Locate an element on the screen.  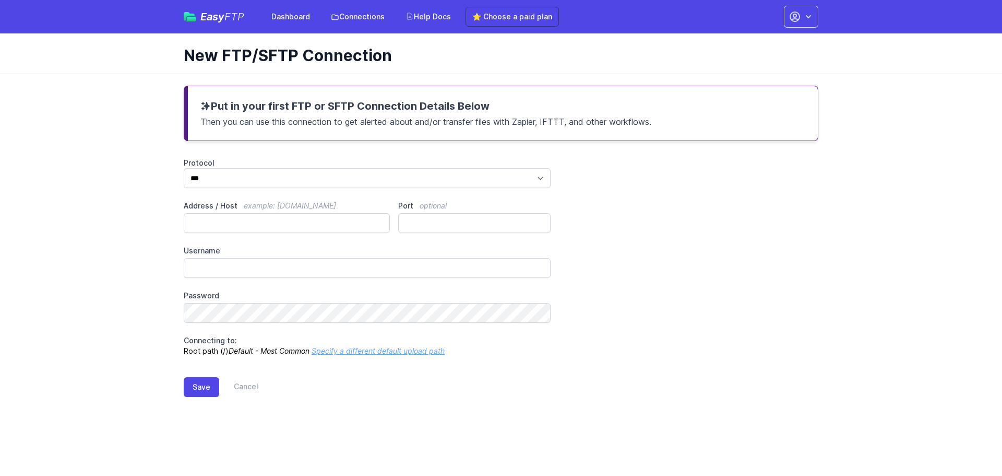
button: Save is located at coordinates (201, 387).